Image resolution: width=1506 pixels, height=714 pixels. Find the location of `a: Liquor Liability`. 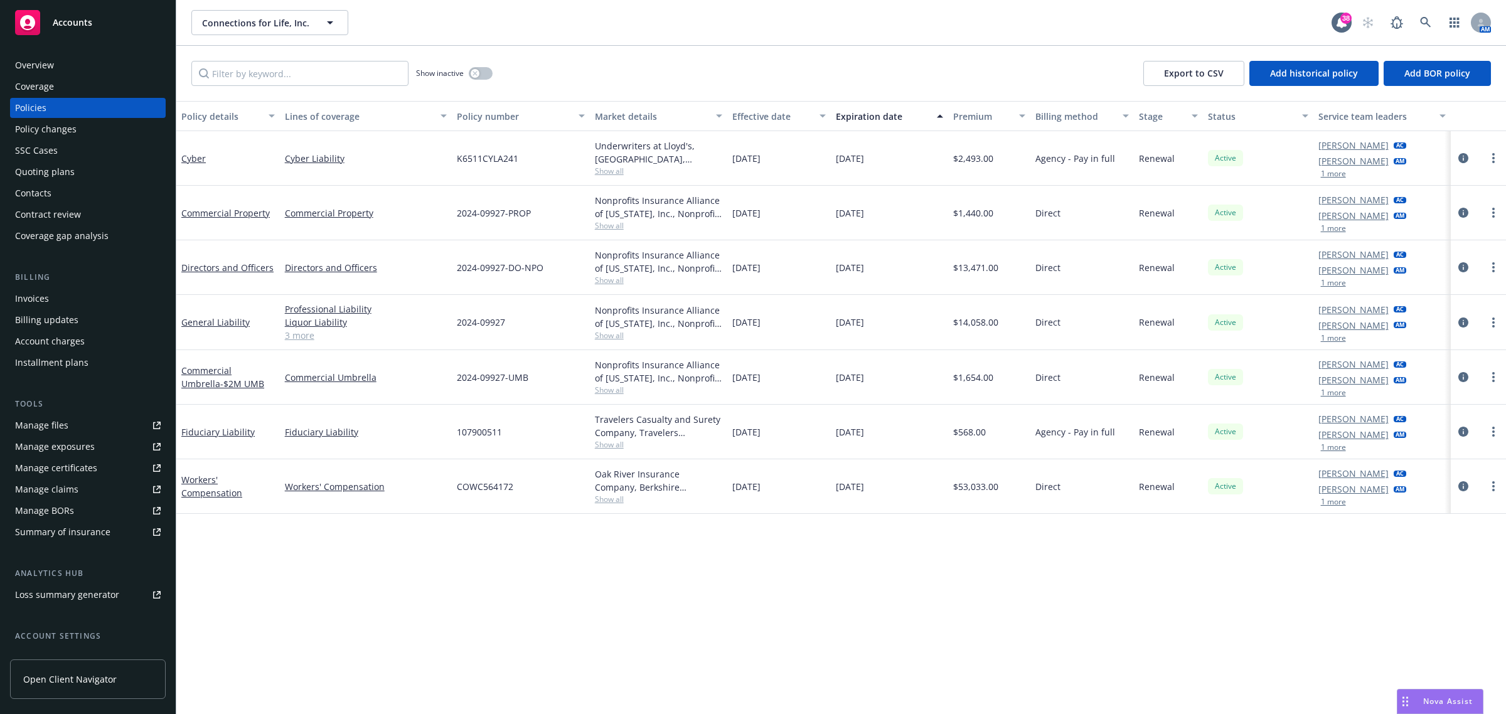

a: Liquor Liability is located at coordinates (366, 322).